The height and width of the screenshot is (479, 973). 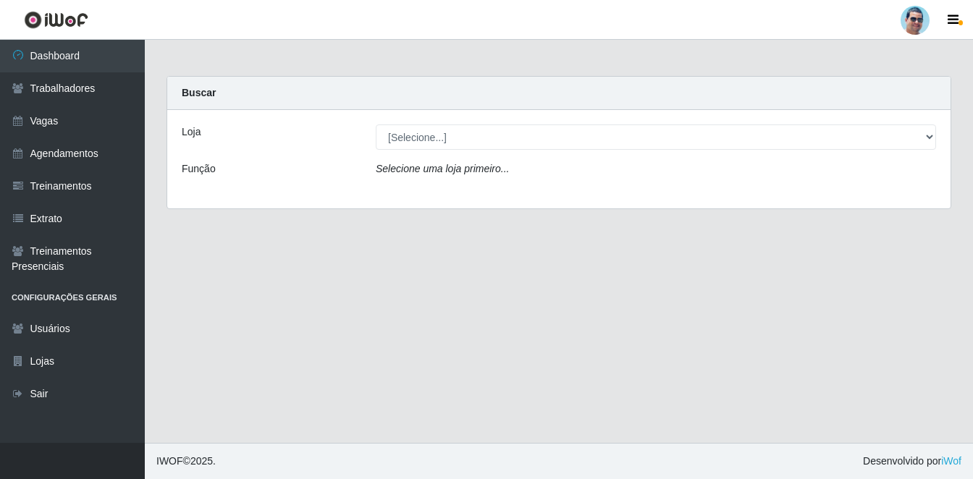 What do you see at coordinates (198, 169) in the screenshot?
I see `label: Função` at bounding box center [198, 169].